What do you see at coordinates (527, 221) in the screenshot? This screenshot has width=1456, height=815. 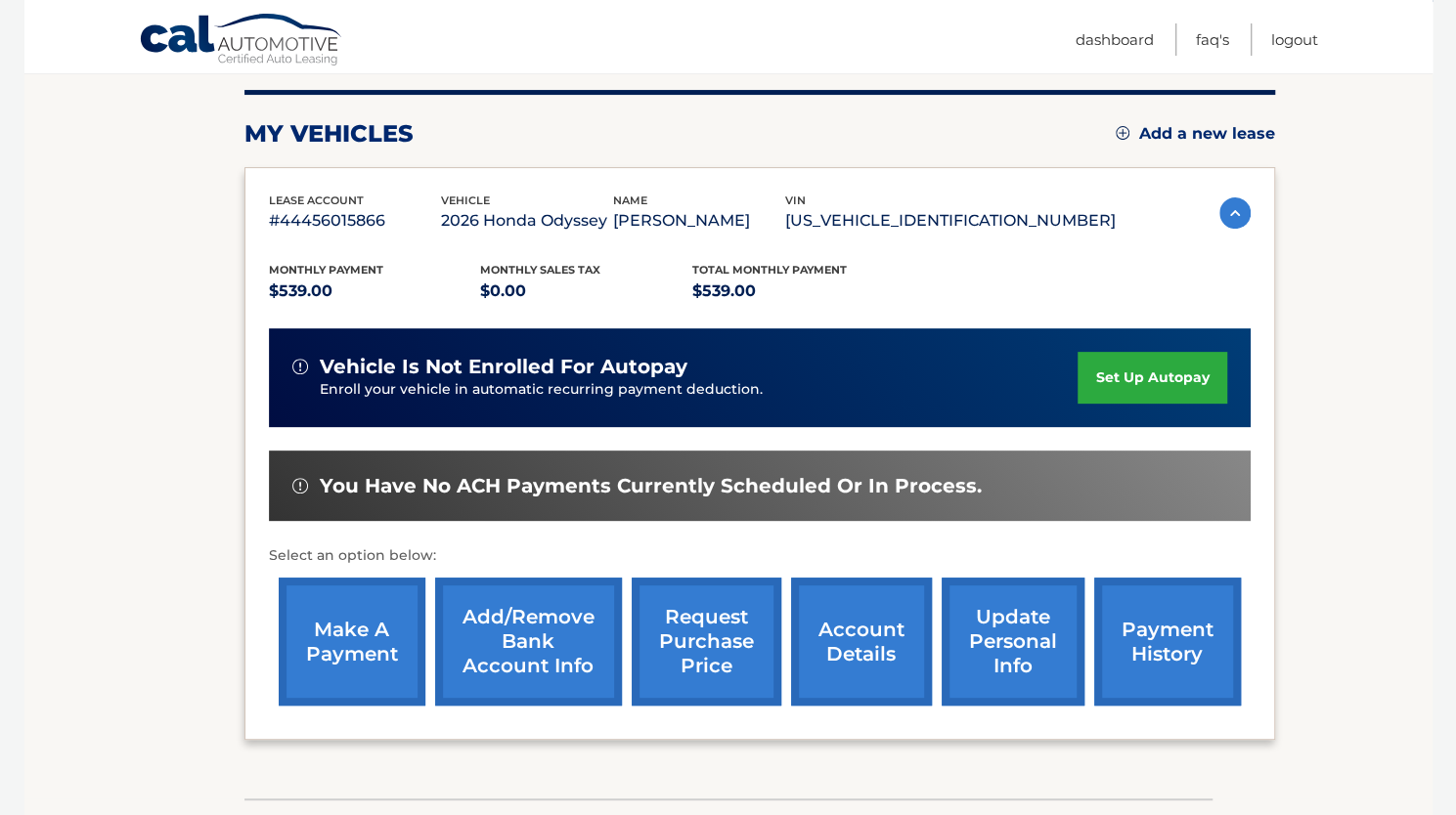 I see `p: 2026 Honda Odyssey` at bounding box center [527, 221].